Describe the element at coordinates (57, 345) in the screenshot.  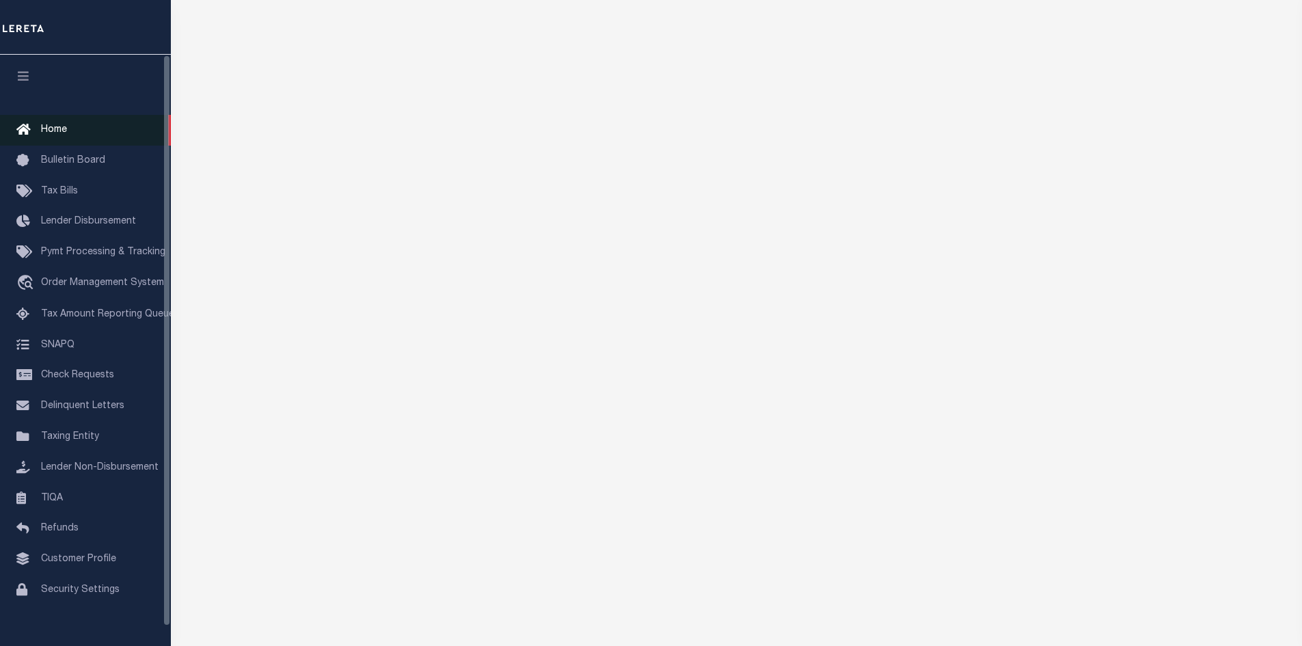
I see `span: SNAPQ` at that location.